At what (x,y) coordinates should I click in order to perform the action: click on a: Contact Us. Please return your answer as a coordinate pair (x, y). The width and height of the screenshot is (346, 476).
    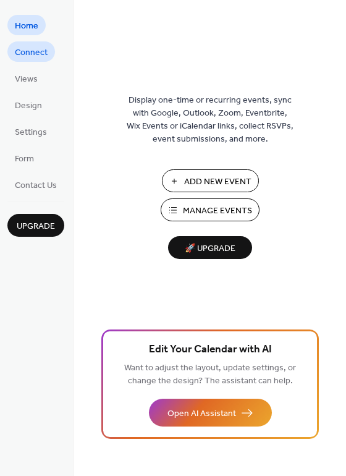
    Looking at the image, I should click on (36, 184).